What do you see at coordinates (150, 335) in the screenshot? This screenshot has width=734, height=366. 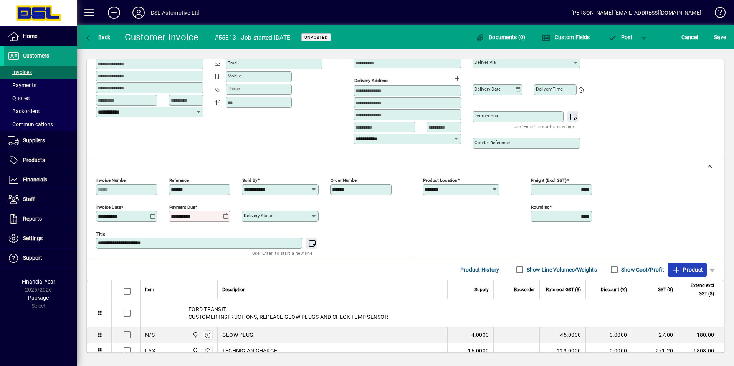 I see `div: N/S` at bounding box center [150, 335].